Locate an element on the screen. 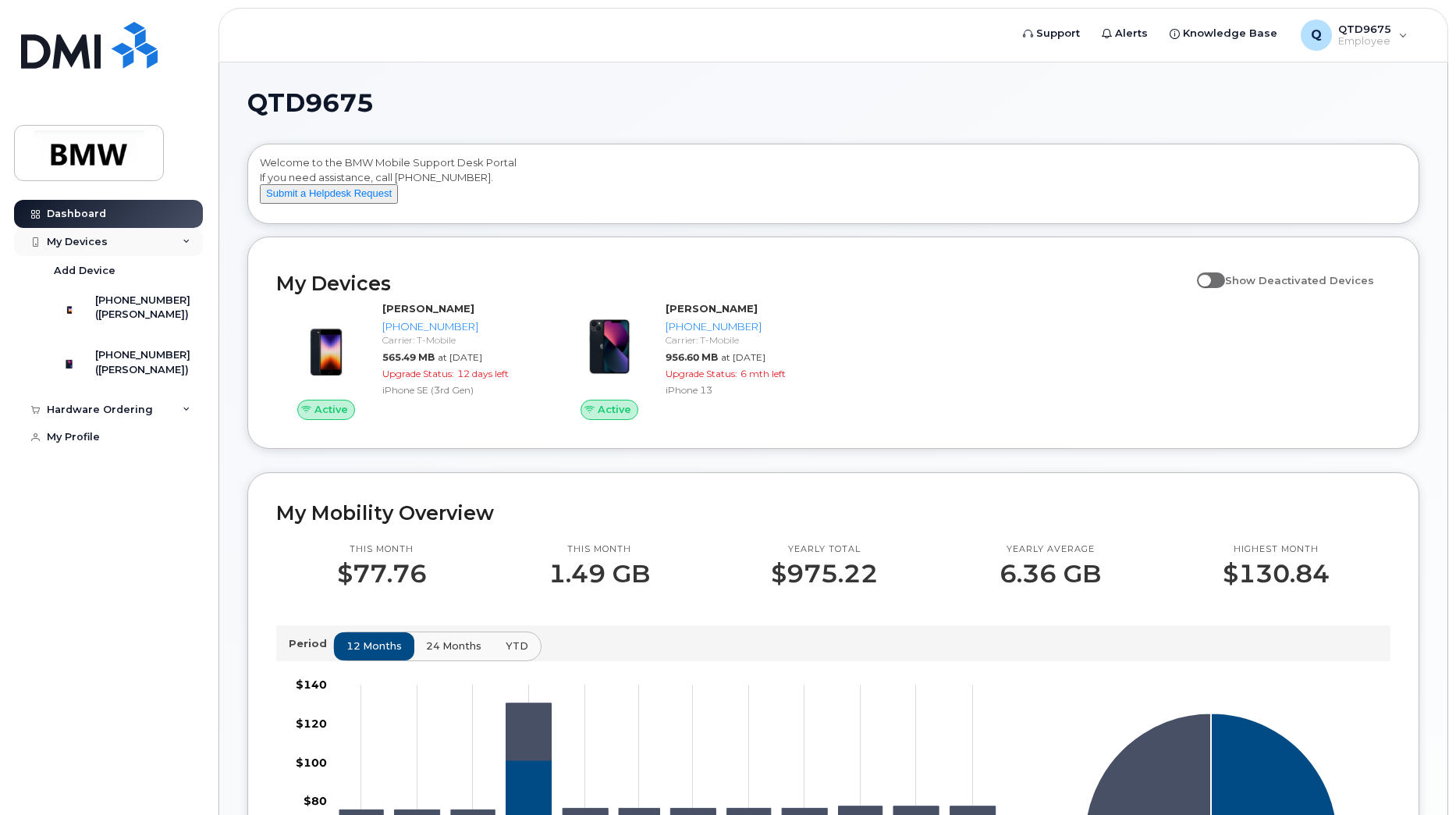  span: 24 months is located at coordinates (453, 645).